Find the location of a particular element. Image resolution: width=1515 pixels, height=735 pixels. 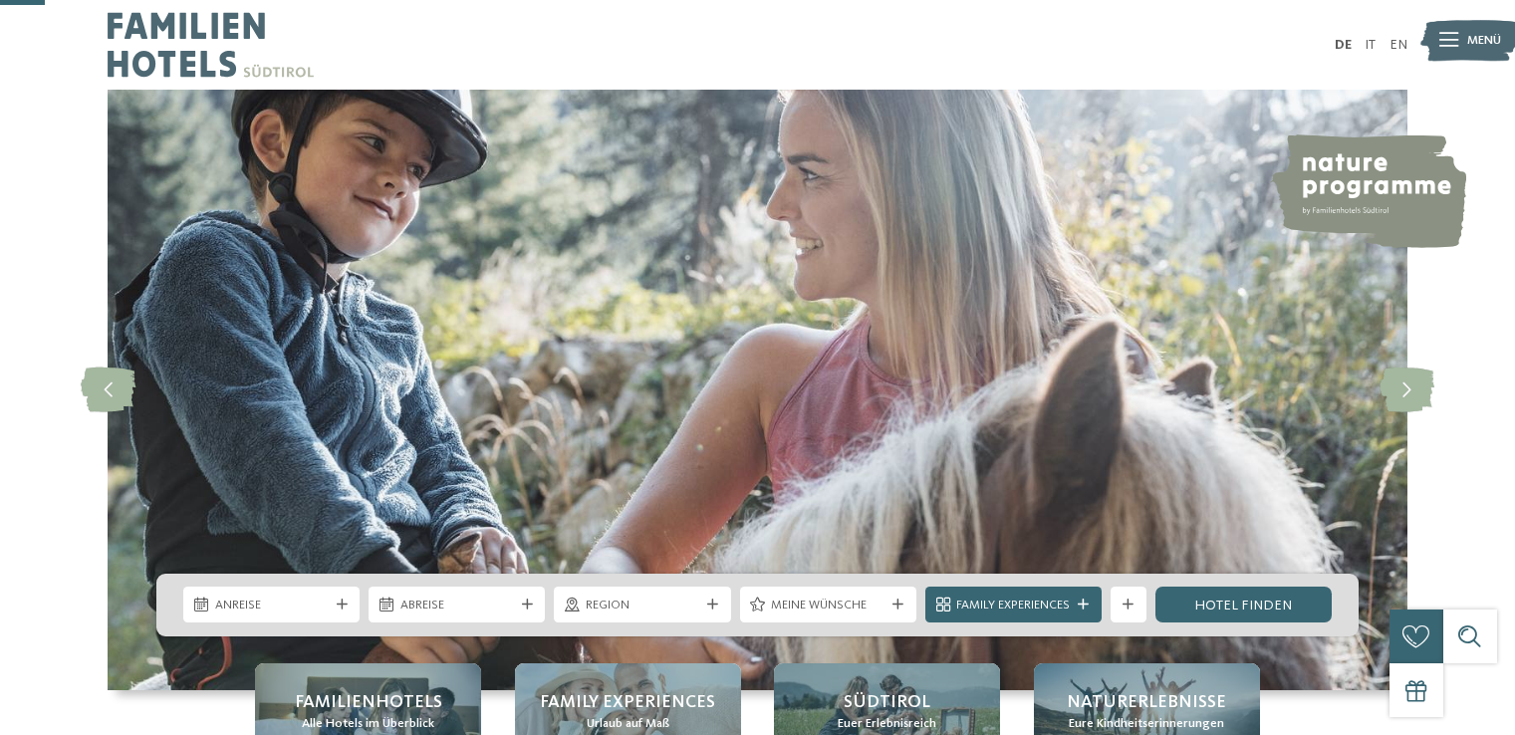

a: Hotel finden is located at coordinates (1243, 605).